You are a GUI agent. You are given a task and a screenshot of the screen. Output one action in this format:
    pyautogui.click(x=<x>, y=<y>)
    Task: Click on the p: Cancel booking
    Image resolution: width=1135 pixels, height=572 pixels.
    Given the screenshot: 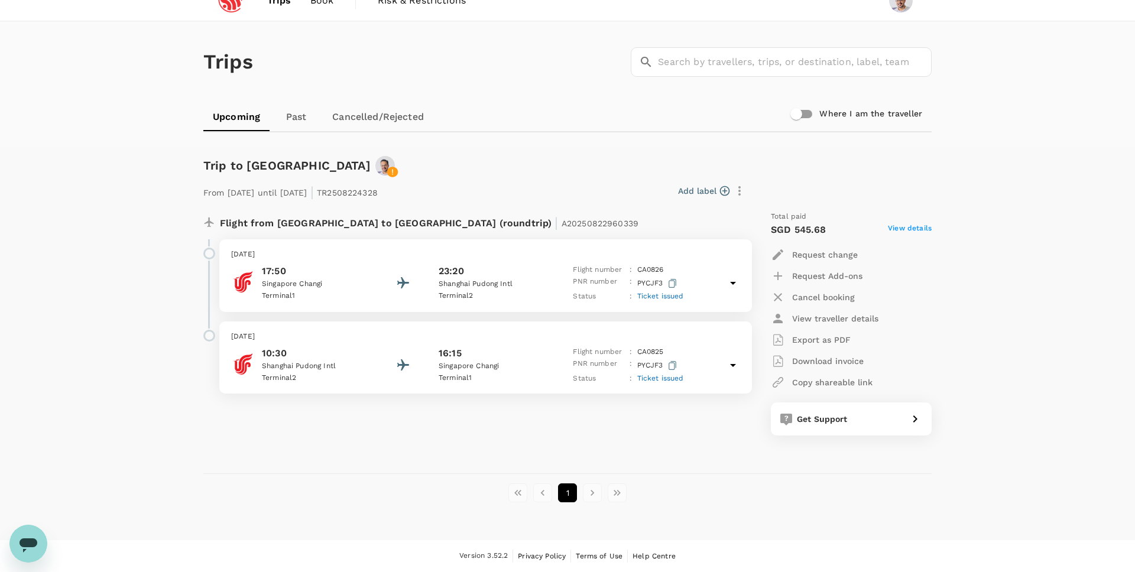 What is the action you would take?
    pyautogui.click(x=824, y=297)
    